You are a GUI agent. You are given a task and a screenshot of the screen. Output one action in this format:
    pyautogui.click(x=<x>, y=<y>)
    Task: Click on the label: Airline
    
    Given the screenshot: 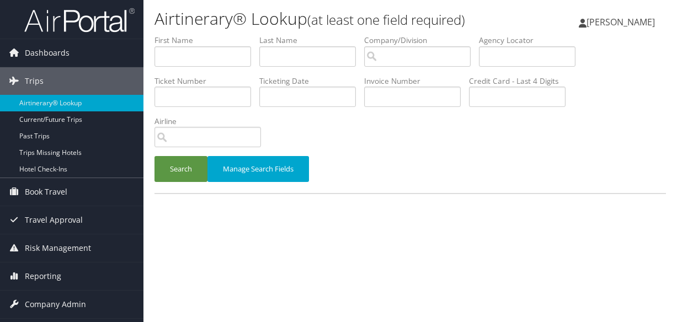 What is the action you would take?
    pyautogui.click(x=212, y=121)
    